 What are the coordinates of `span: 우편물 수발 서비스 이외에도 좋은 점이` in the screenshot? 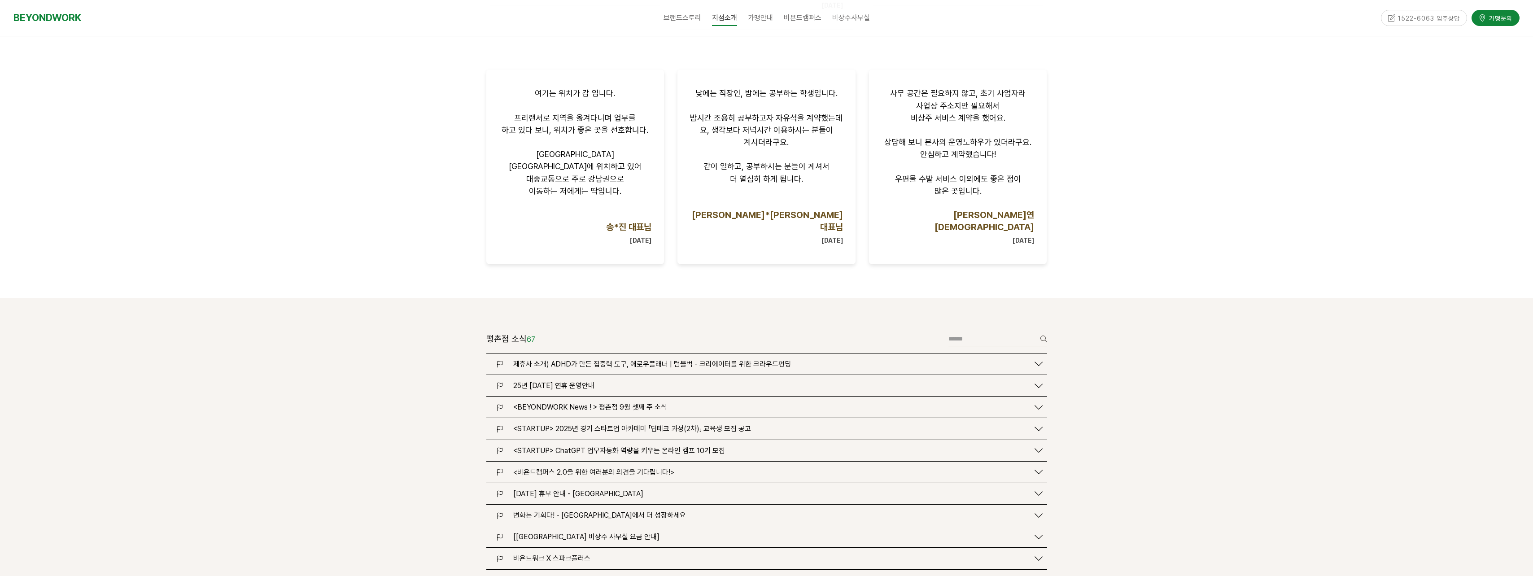 It's located at (958, 179).